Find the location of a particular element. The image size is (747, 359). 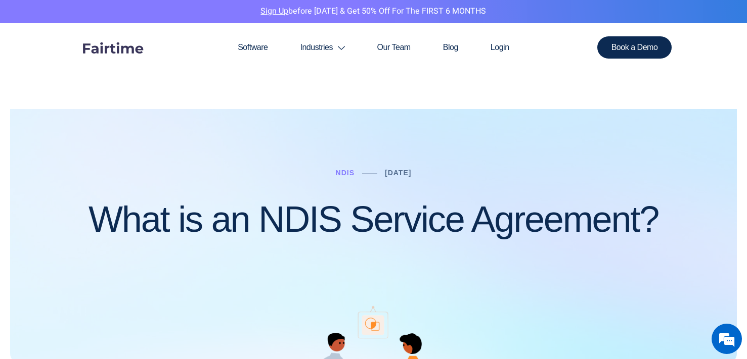

a: Our Team is located at coordinates (394, 48).